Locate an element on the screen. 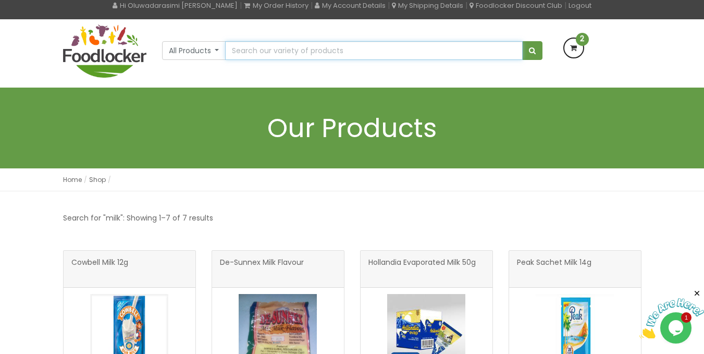 The image size is (704, 354). span: Hollandia Evaporated Milk 50g is located at coordinates (422, 269).